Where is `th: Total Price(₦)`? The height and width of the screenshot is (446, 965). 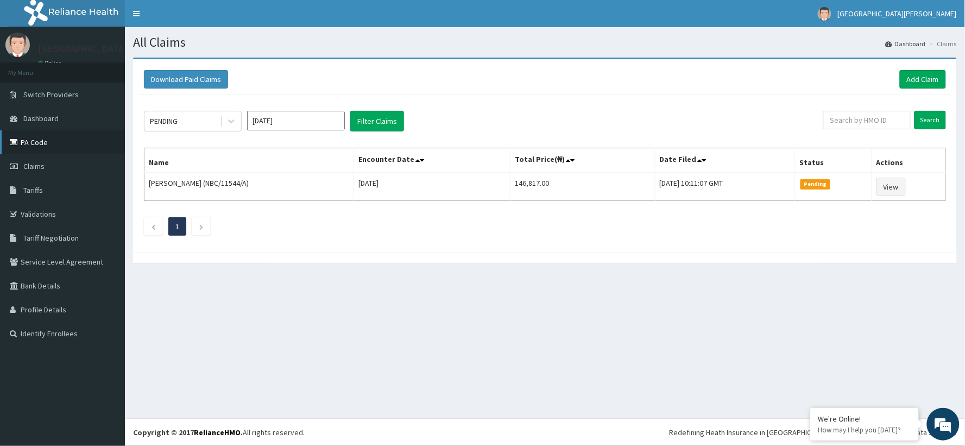 th: Total Price(₦) is located at coordinates (583, 161).